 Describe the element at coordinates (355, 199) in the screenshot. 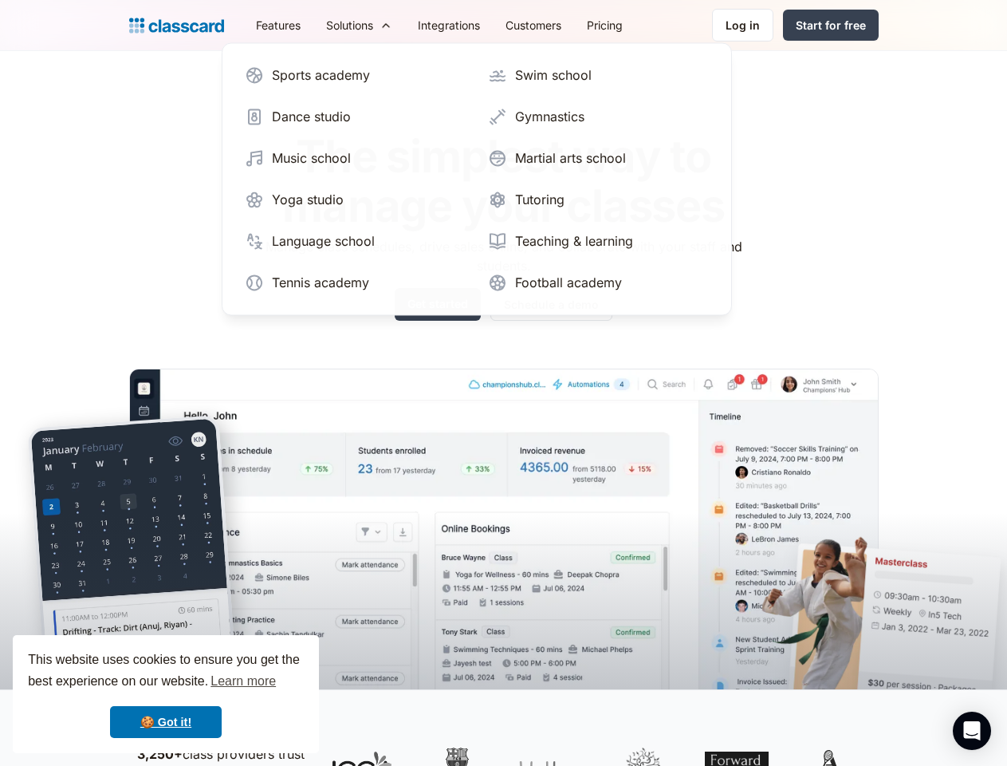

I see `a: Yoga studio` at that location.